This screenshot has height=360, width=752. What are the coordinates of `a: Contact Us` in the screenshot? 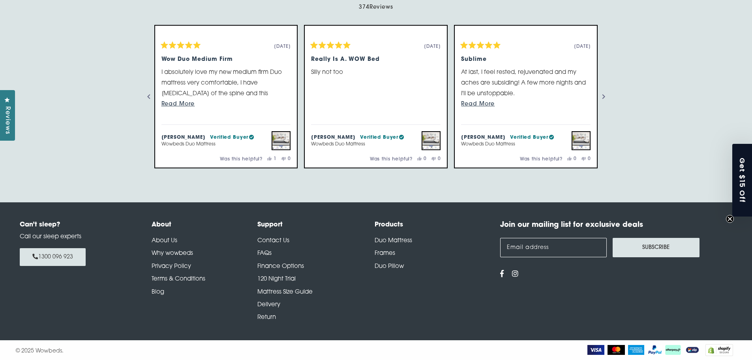 It's located at (273, 241).